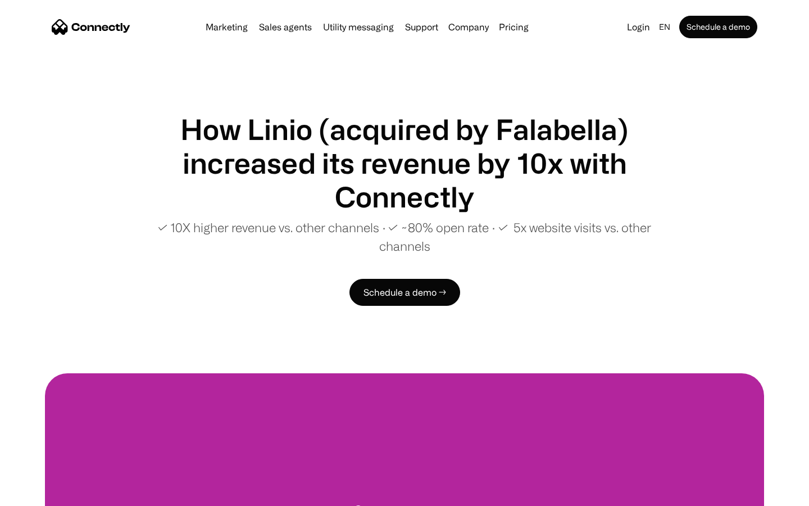  I want to click on a: Utility messaging, so click(358, 27).